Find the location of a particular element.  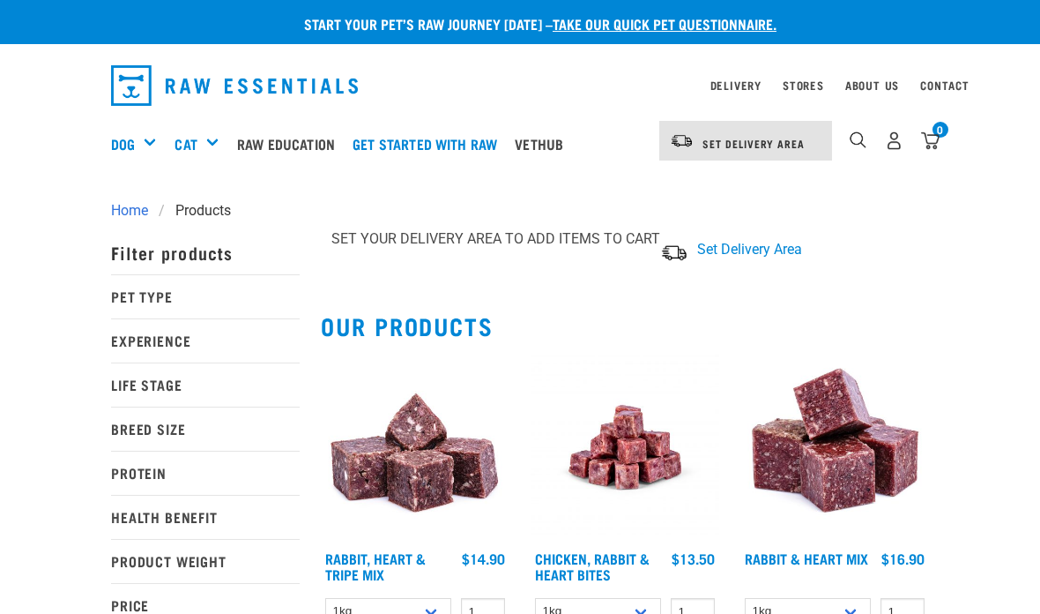

img: 1087 Rabbit Heart Cubes 01 is located at coordinates (835, 447).